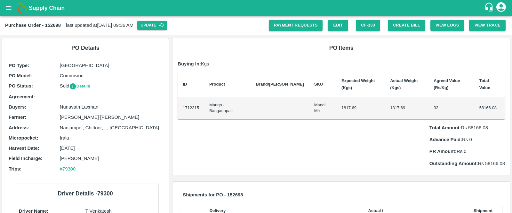 This screenshot has height=213, width=512. I want to click on b: Total Amount:, so click(445, 128).